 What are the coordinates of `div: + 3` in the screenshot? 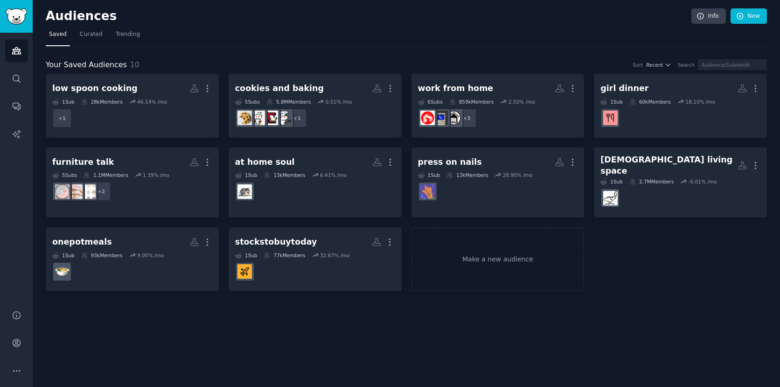 It's located at (467, 118).